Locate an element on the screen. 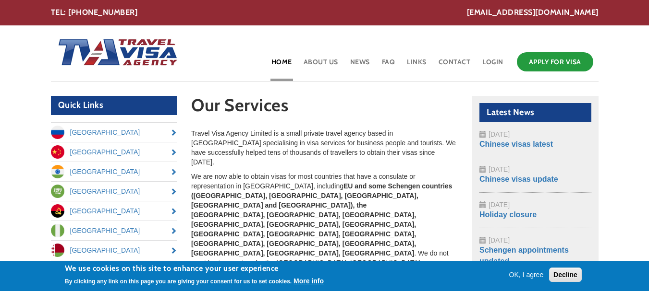  a: Contact is located at coordinates (454, 65).